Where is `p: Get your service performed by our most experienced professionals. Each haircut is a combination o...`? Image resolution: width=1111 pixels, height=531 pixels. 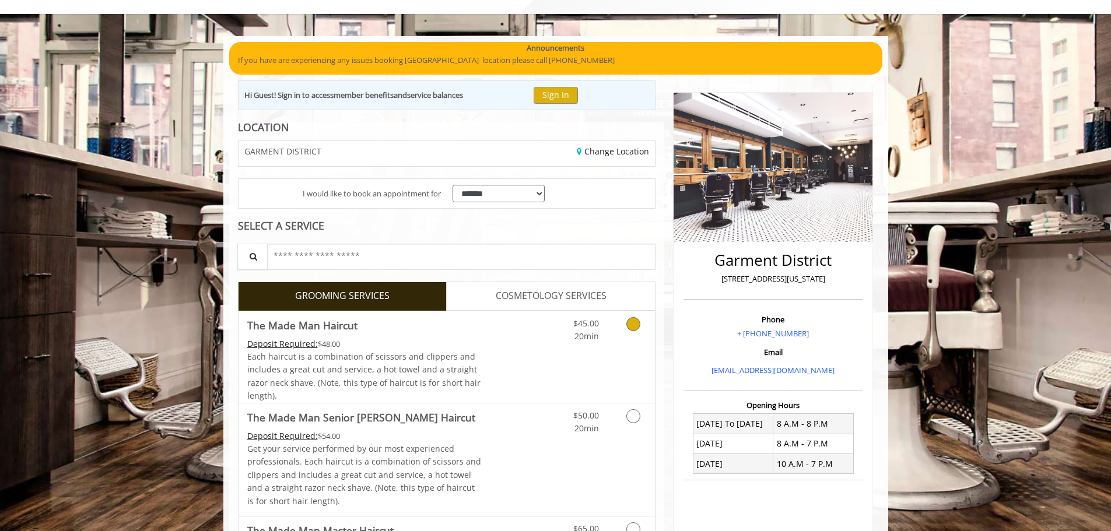
p: Get your service performed by our most experienced professionals. Each haircut is a combination o... is located at coordinates (365, 475).